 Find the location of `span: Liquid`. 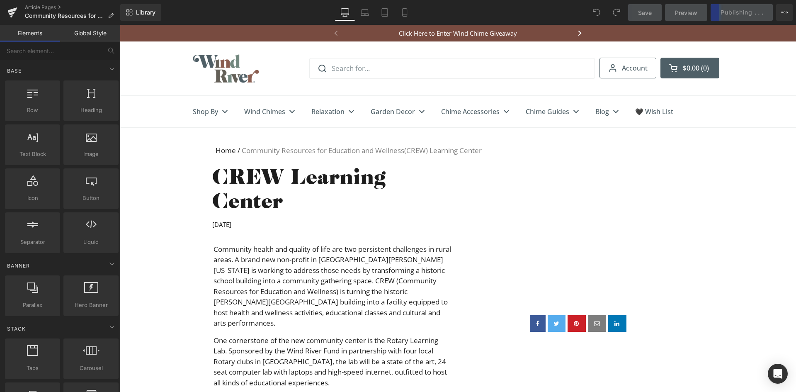

span: Liquid is located at coordinates (91, 242).